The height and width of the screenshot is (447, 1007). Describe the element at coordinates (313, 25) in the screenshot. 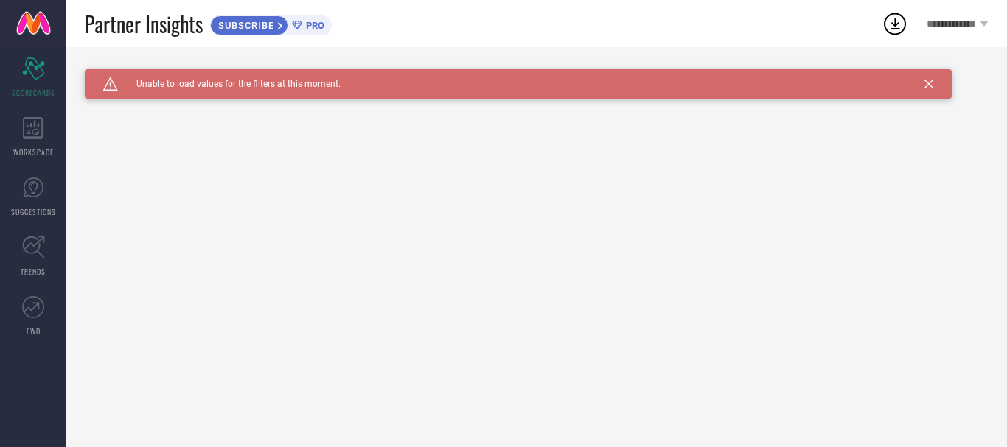

I see `span: PRO` at that location.